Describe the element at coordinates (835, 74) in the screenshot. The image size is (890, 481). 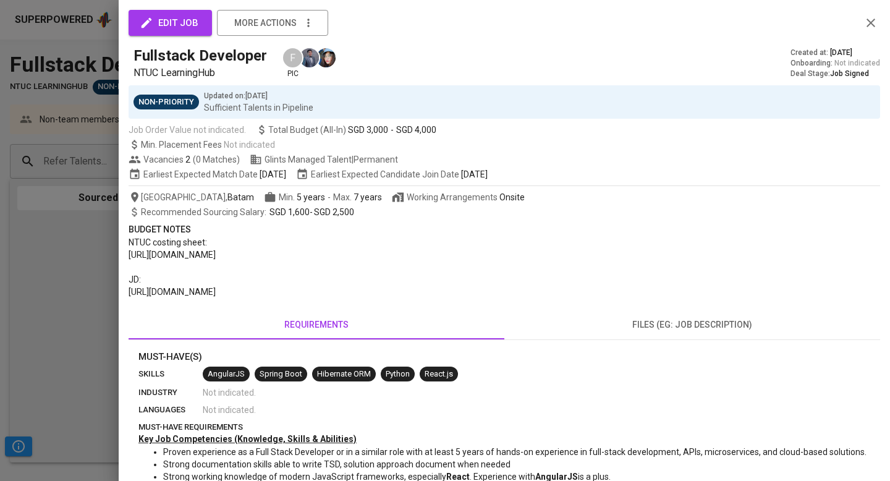
I see `div: Deal Stage :` at that location.